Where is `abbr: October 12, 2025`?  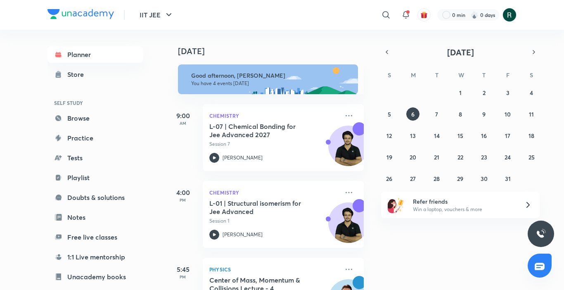 abbr: October 12, 2025 is located at coordinates (389, 135).